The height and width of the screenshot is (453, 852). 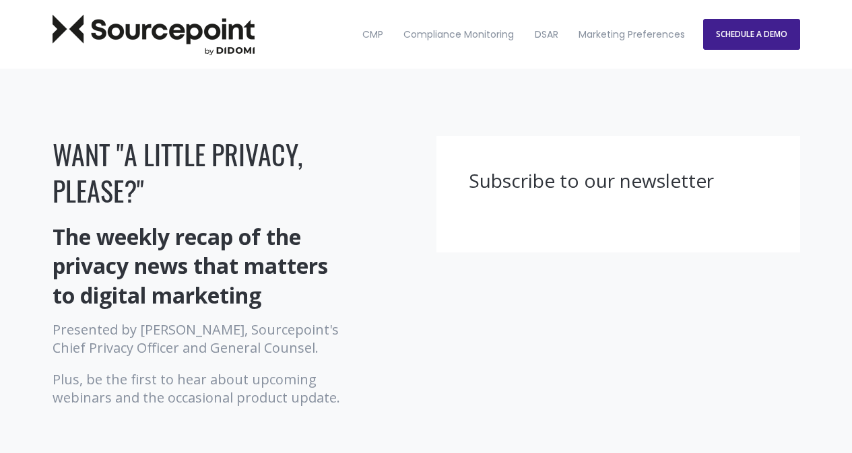 I want to click on a: CMP, so click(x=372, y=34).